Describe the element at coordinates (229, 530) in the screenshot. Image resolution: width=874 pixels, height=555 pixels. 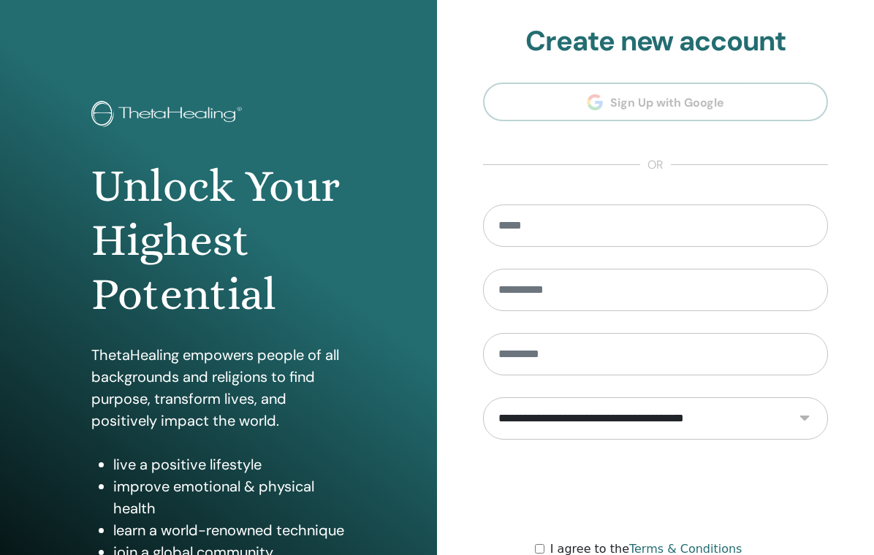
I see `li: learn a world-renowned technique` at that location.